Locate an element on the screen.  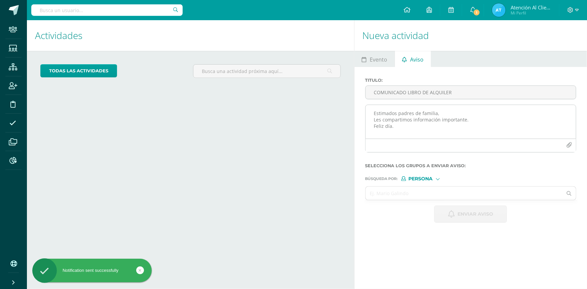
label: Titulo : is located at coordinates (470, 80).